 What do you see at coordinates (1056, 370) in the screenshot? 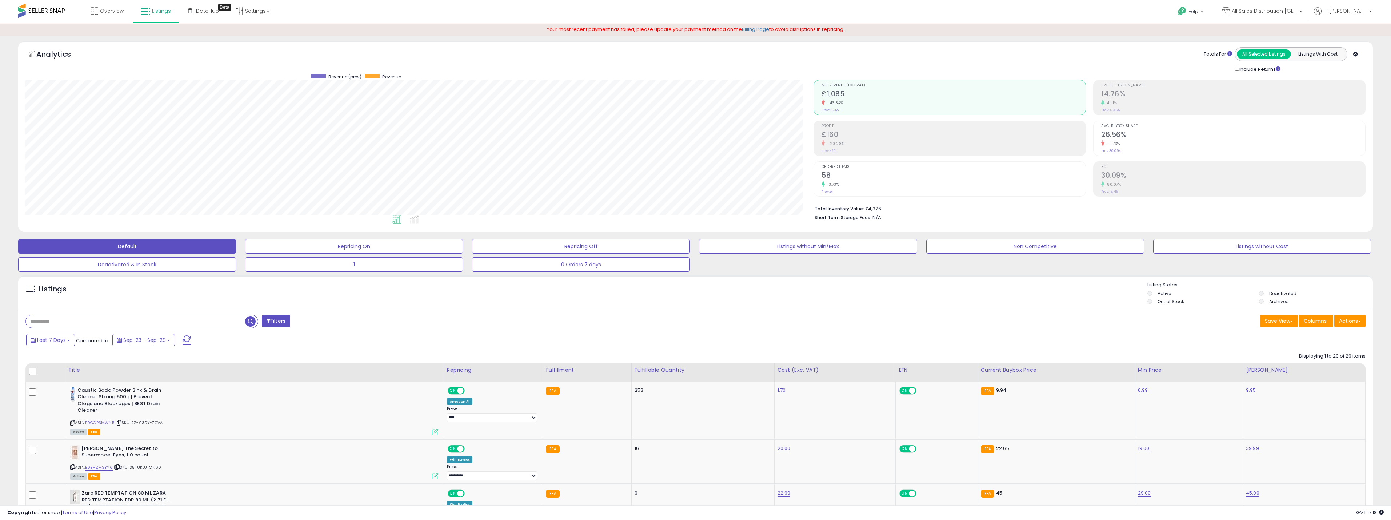
I see `div: Current Buybox Price` at bounding box center [1056, 370].